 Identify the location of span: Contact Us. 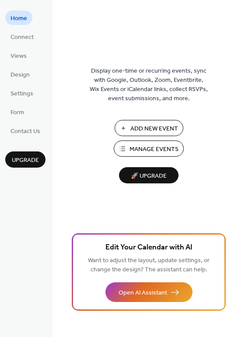
(25, 131).